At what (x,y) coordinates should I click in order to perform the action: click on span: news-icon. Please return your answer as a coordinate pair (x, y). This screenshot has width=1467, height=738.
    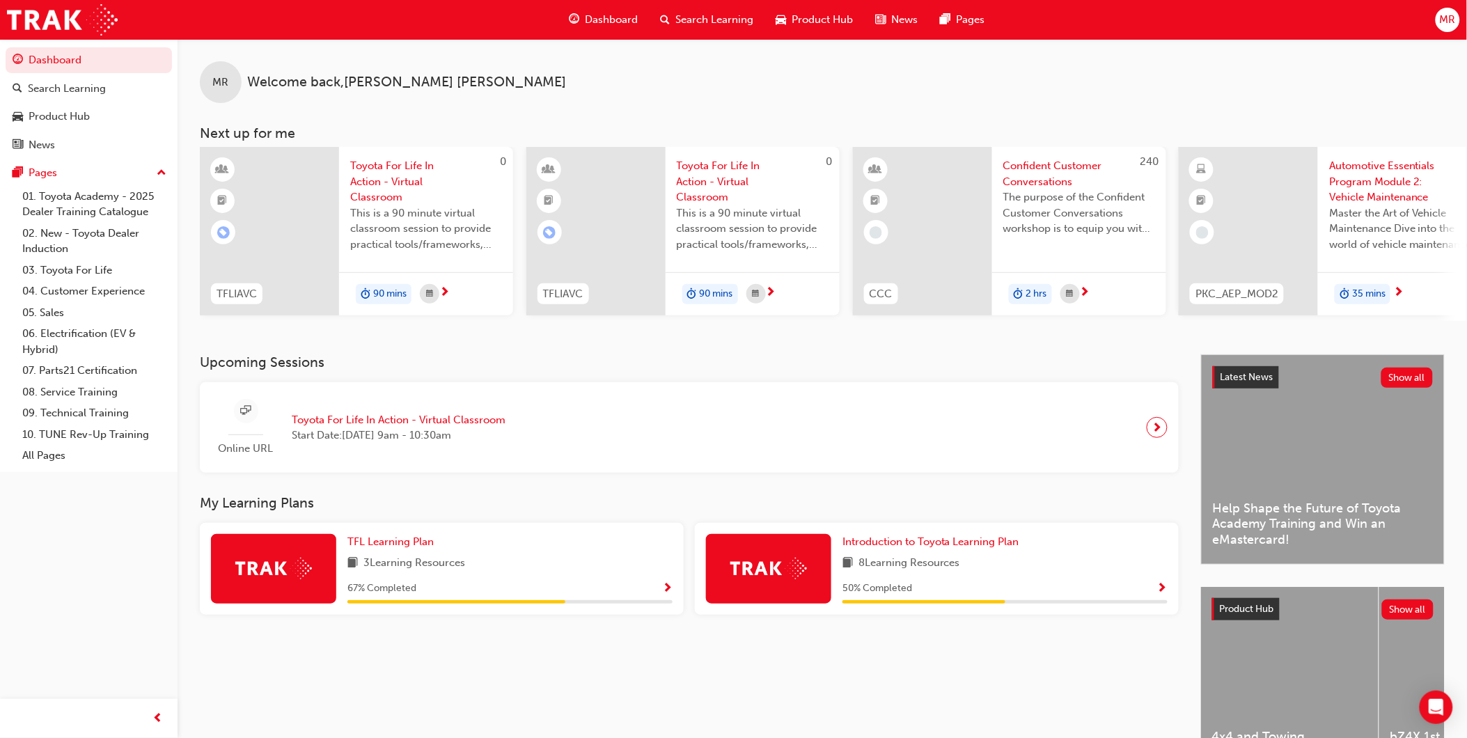
    Looking at the image, I should click on (880, 19).